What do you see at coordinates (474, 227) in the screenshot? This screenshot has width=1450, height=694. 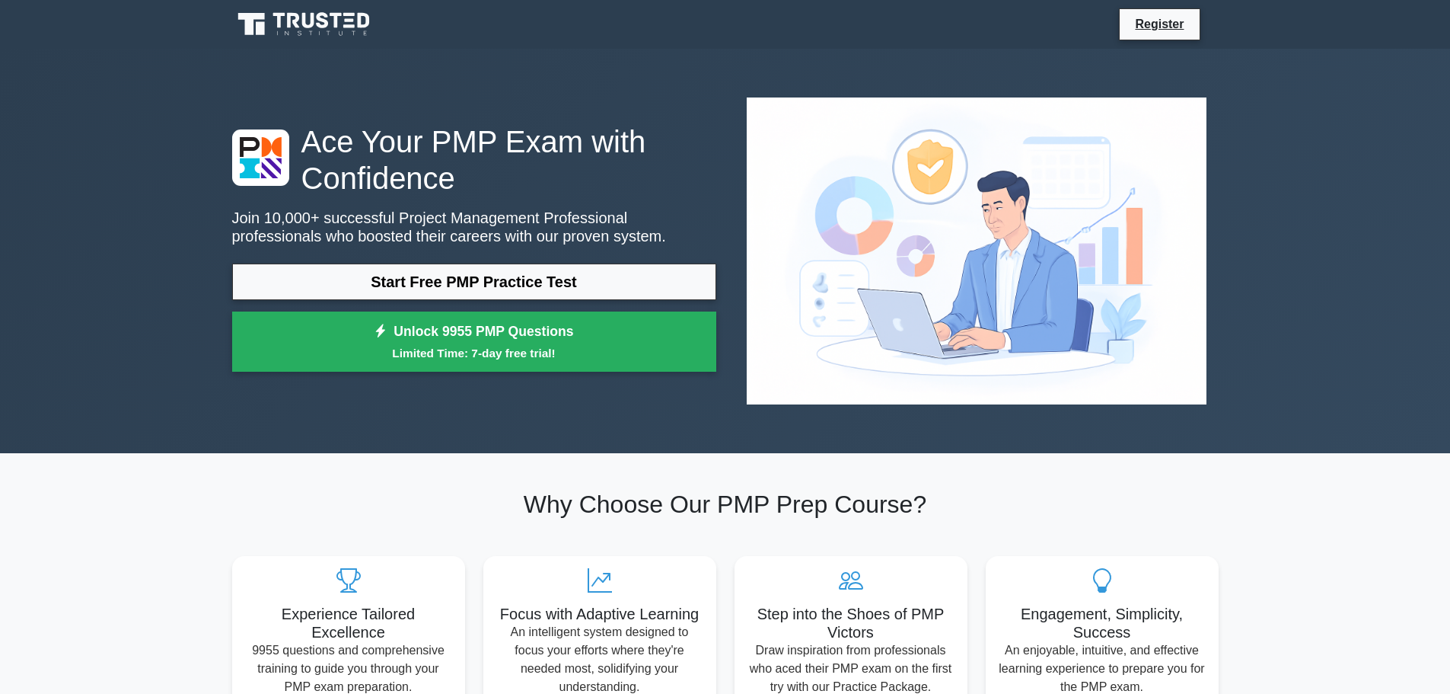 I see `p: Join 10,000+ successful Project Management Professional professionals who boosted their careers w...` at bounding box center [474, 227].